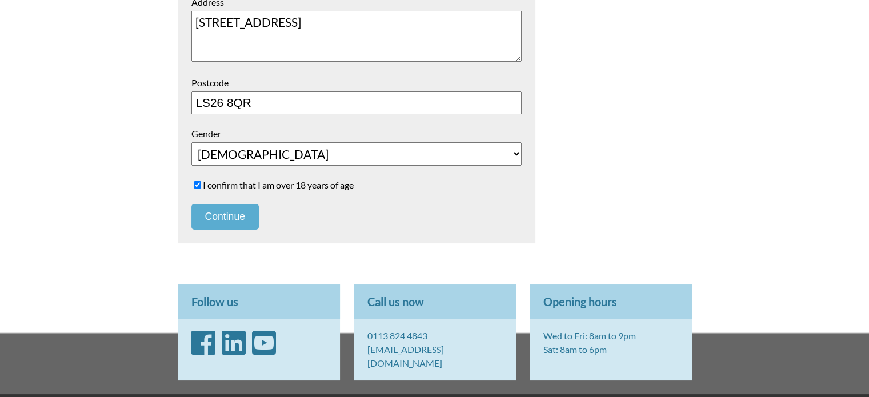 Image resolution: width=869 pixels, height=397 pixels. What do you see at coordinates (234, 343) in the screenshot?
I see `i: LinkedIn` at bounding box center [234, 343].